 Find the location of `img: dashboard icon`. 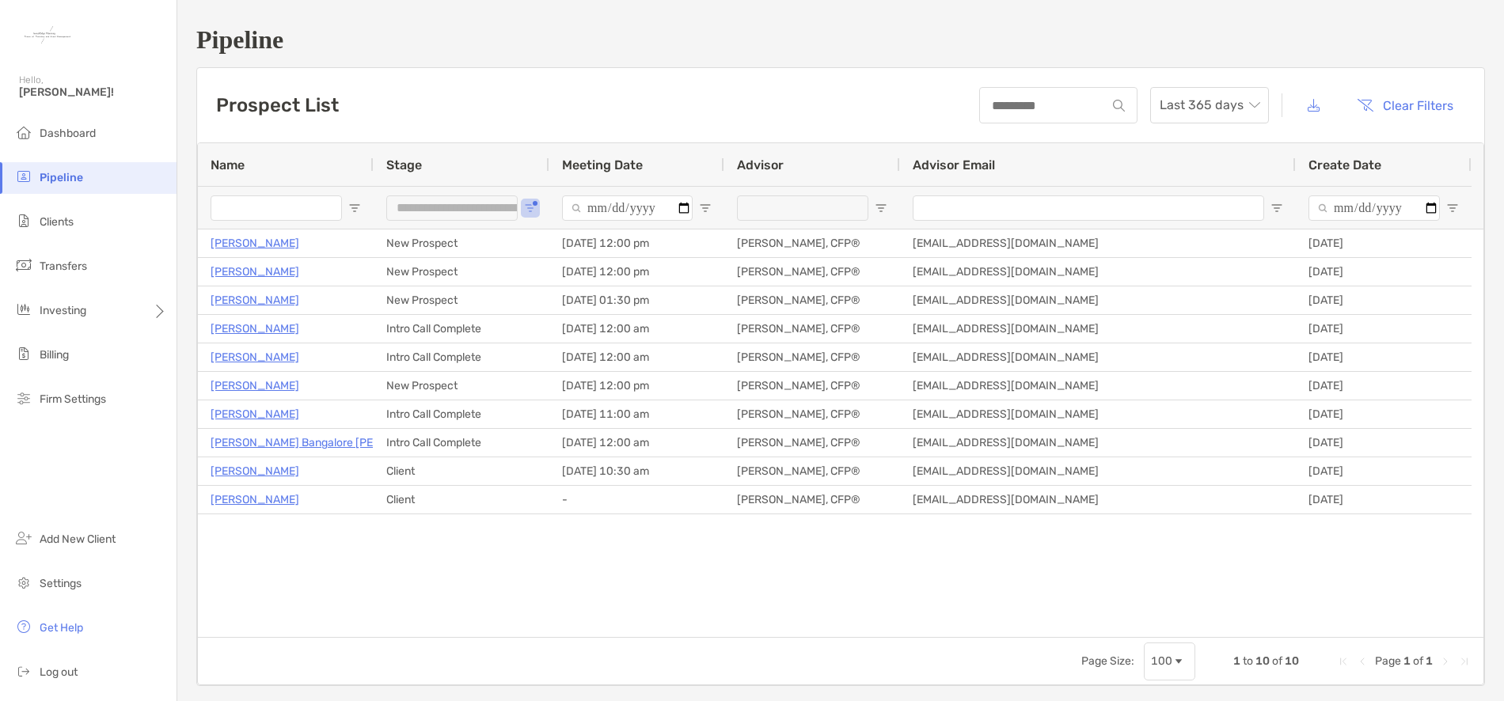

img: dashboard icon is located at coordinates (24, 132).